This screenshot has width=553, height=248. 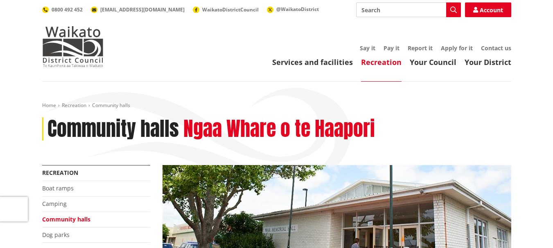 I want to click on a: Your District, so click(x=488, y=62).